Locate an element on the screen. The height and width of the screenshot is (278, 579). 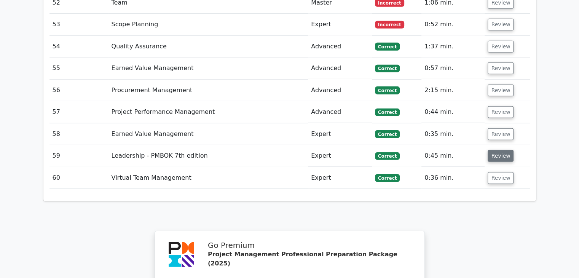
td: Procurement Management is located at coordinates (208, 90).